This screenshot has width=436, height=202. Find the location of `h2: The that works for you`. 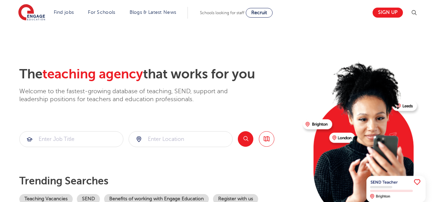

h2: The that works for you is located at coordinates (158, 74).